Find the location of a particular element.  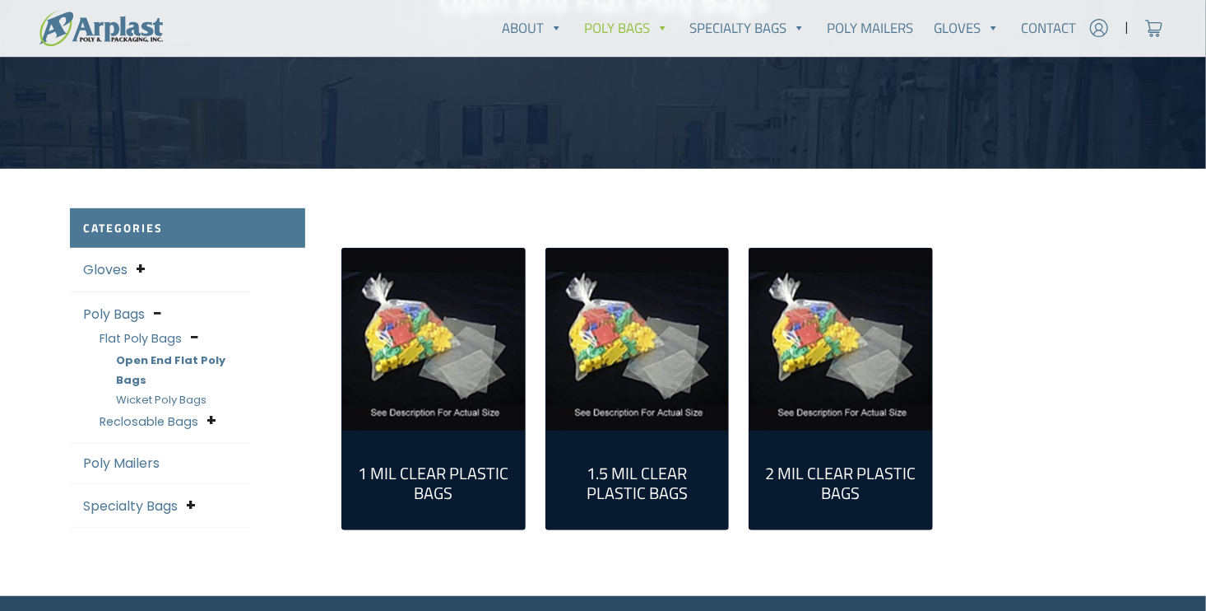

a: Open End Flat Poly Bags is located at coordinates (170, 370).